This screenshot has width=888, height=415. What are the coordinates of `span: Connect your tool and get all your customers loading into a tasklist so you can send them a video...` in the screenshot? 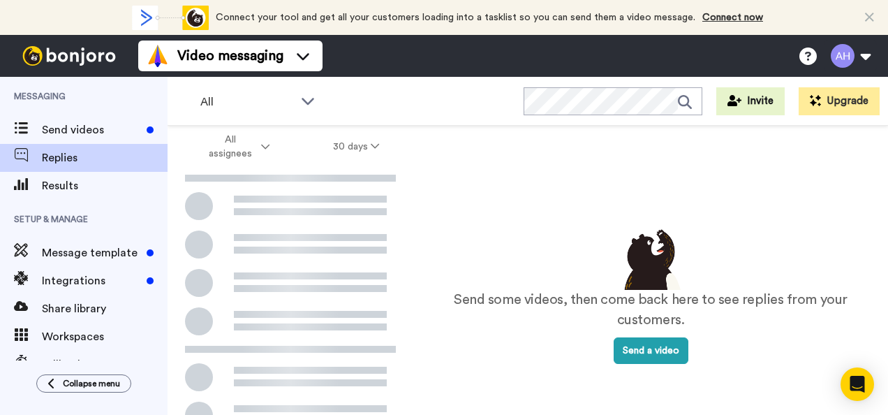 It's located at (455, 17).